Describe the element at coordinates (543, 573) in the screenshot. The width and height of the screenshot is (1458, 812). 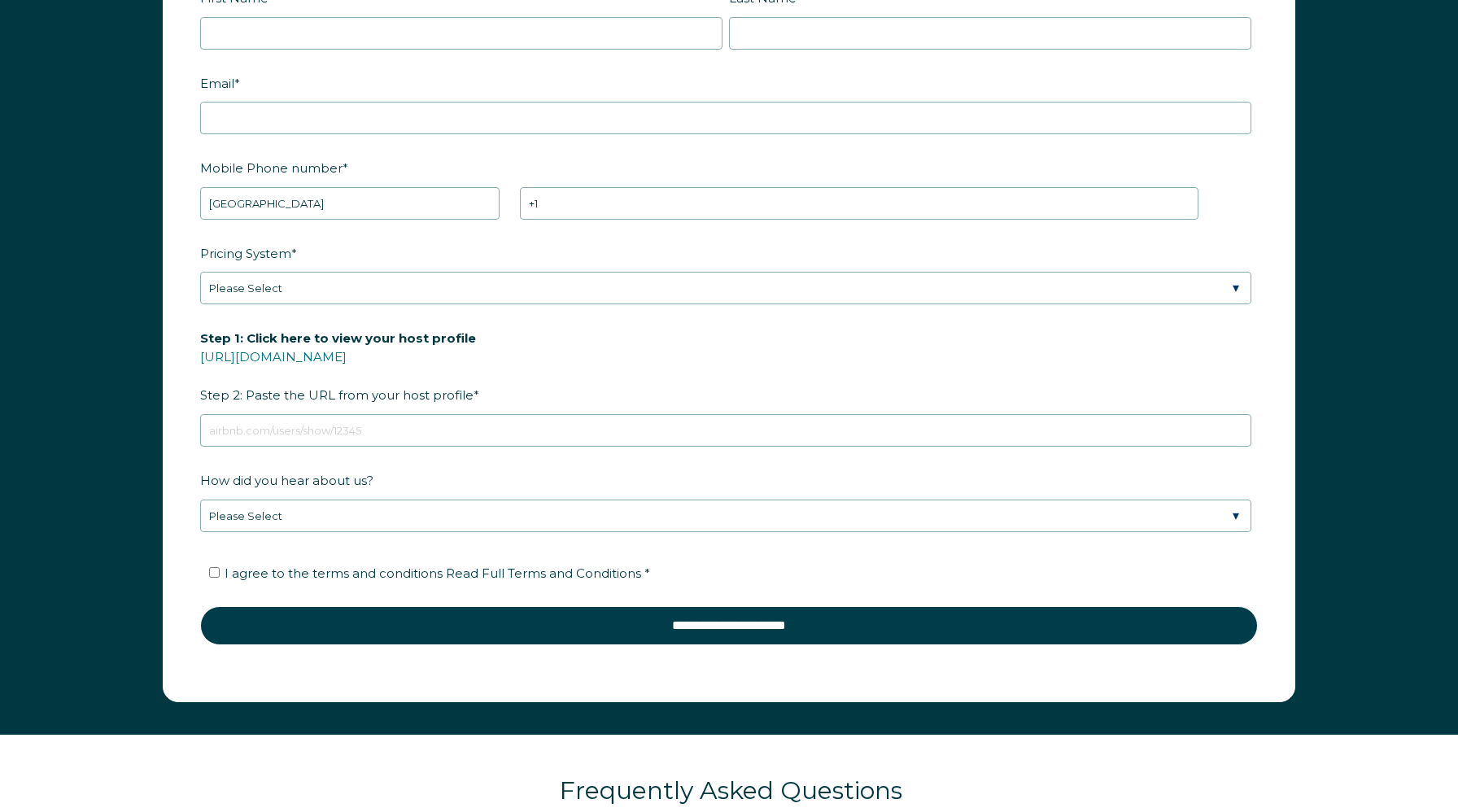
I see `span: Read Full Terms and Conditions` at that location.